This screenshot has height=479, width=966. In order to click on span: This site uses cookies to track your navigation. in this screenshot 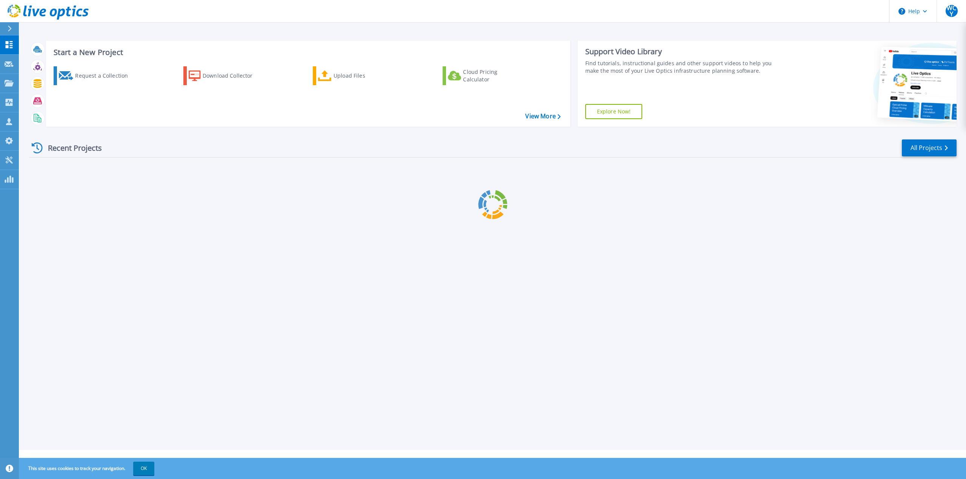, I will do `click(88, 469)`.